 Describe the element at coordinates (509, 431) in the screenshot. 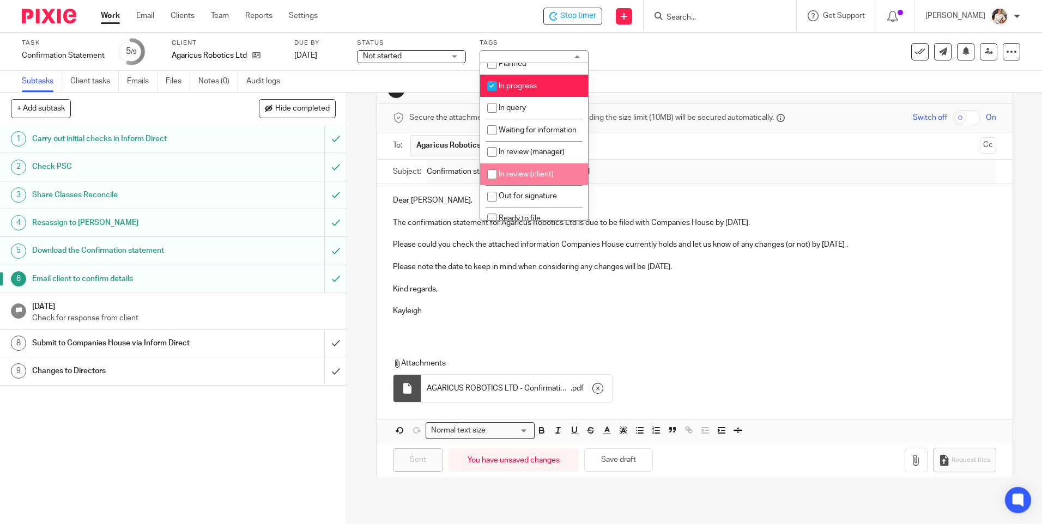

I see `input: Search for option` at that location.